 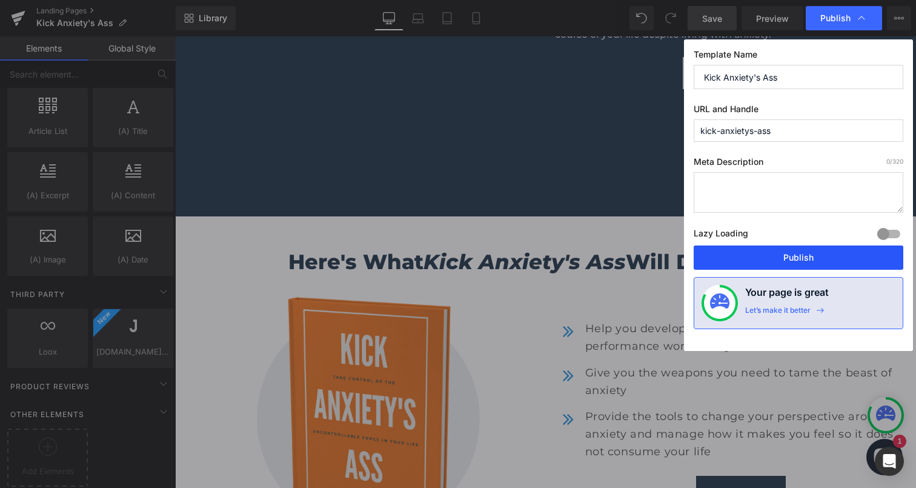 I want to click on img: onboarding-status.svg, so click(x=720, y=303).